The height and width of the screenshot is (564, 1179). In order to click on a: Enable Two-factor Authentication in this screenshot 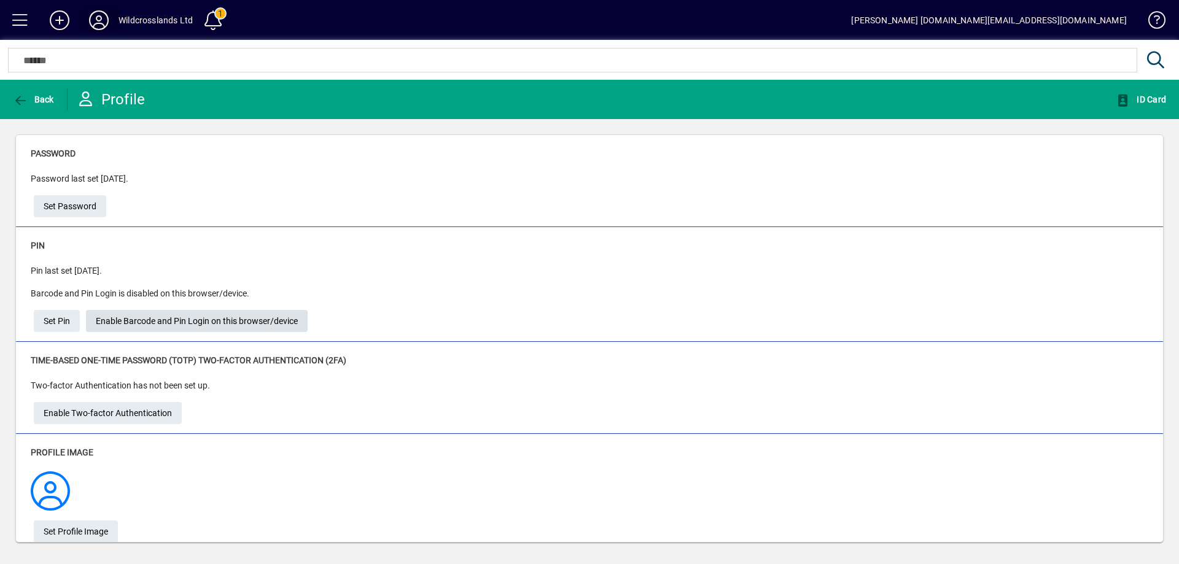, I will do `click(107, 413)`.